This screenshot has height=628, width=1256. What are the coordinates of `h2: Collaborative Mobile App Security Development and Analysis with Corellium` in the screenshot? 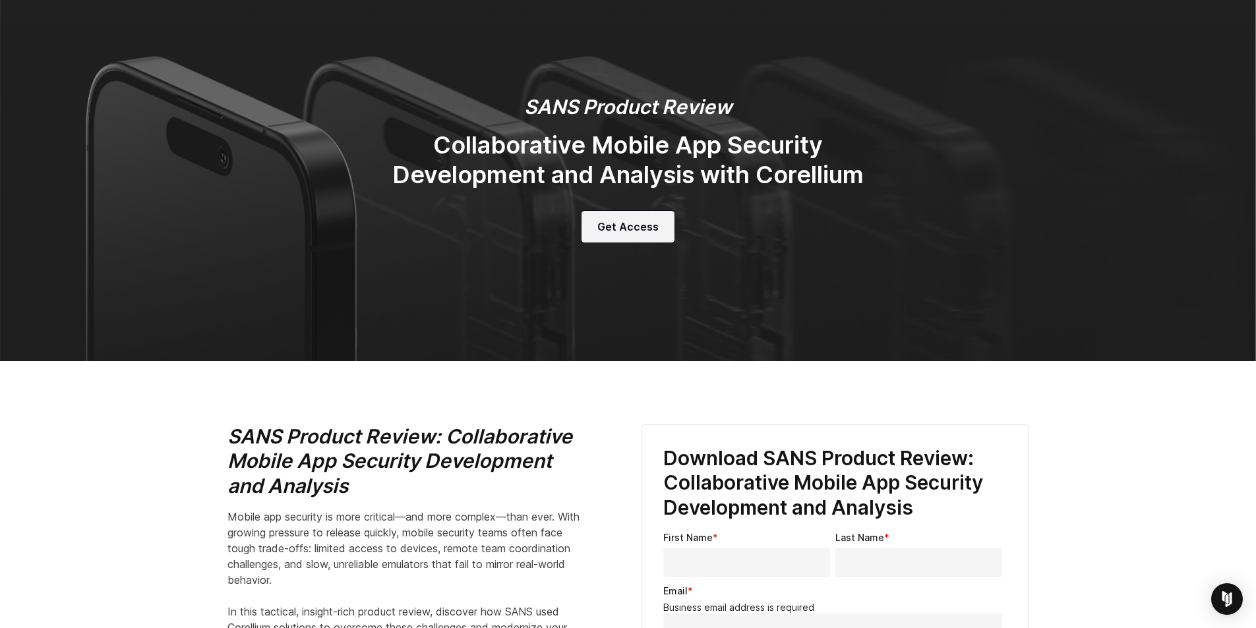 It's located at (628, 160).